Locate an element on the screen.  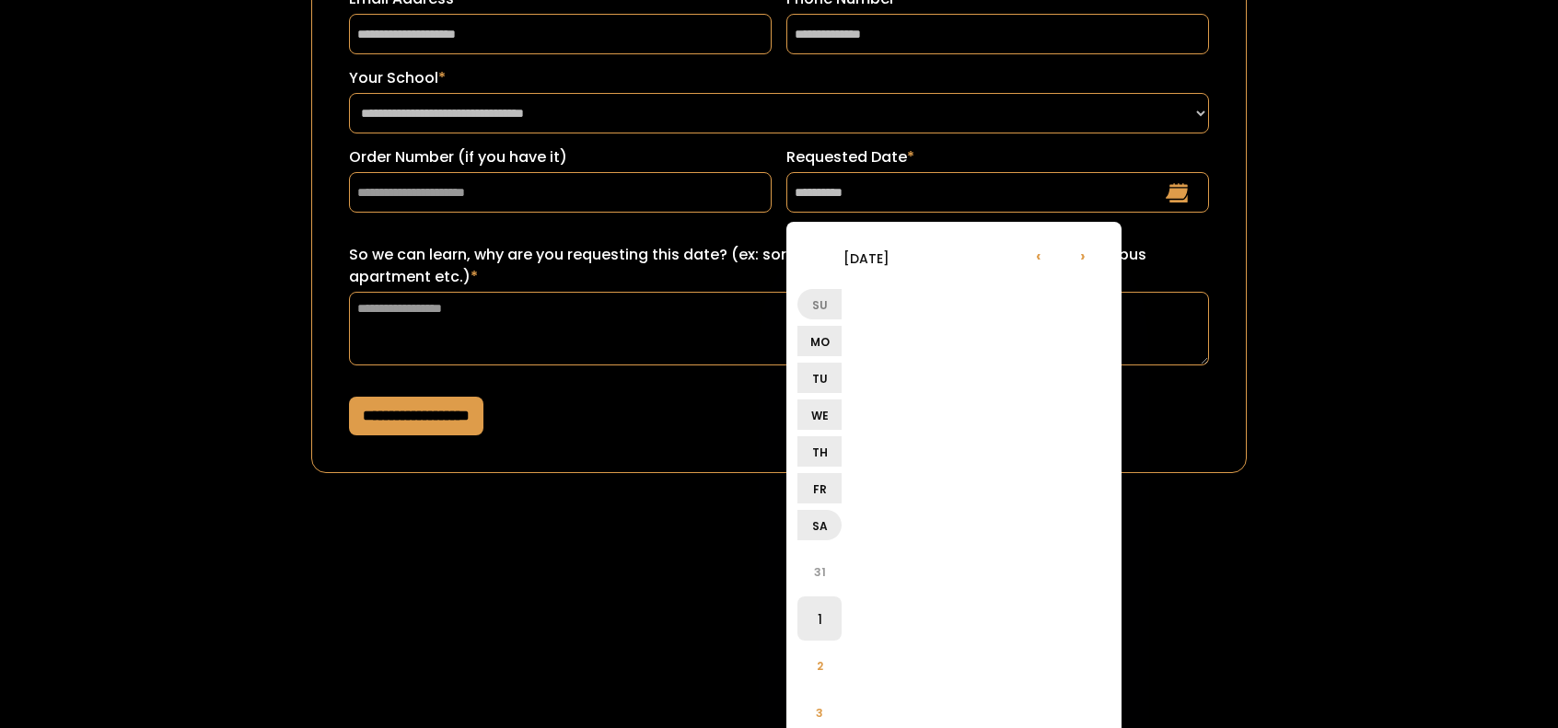
li: 31 is located at coordinates (820, 572).